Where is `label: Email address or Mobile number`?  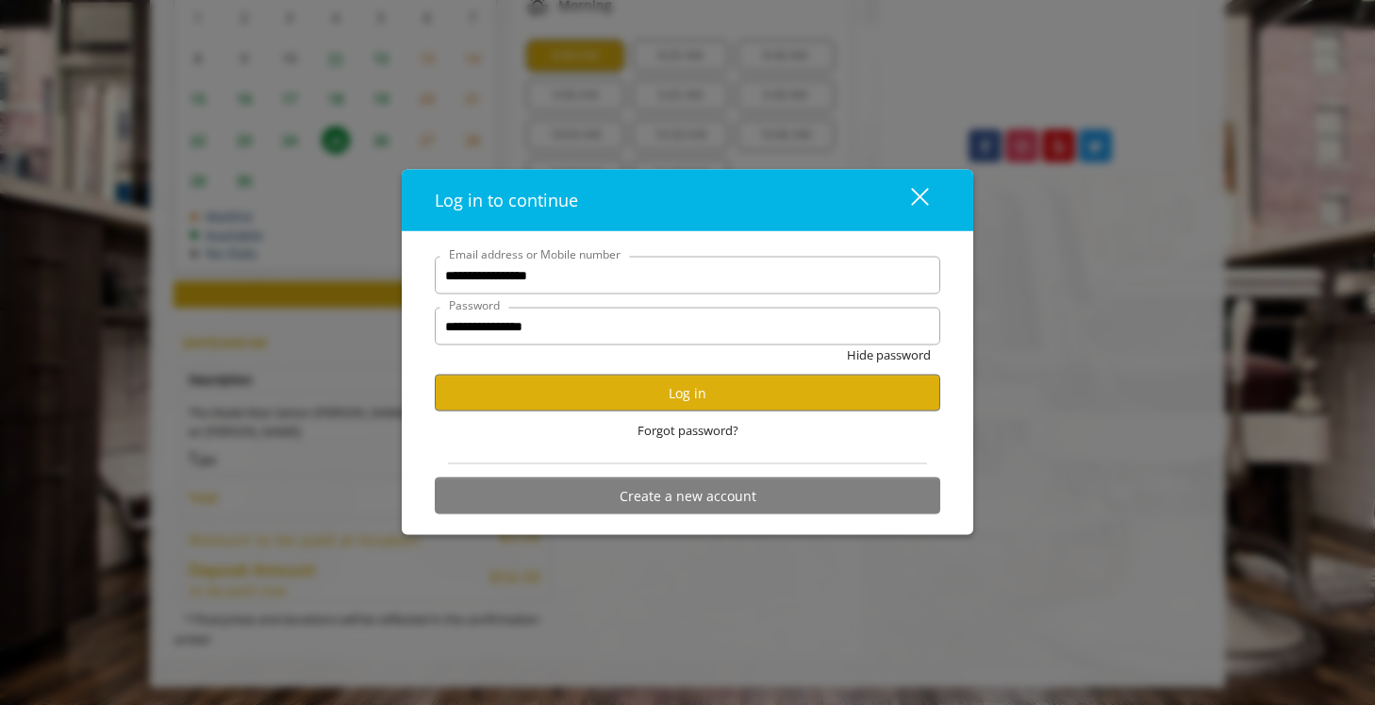
label: Email address or Mobile number is located at coordinates (535, 254).